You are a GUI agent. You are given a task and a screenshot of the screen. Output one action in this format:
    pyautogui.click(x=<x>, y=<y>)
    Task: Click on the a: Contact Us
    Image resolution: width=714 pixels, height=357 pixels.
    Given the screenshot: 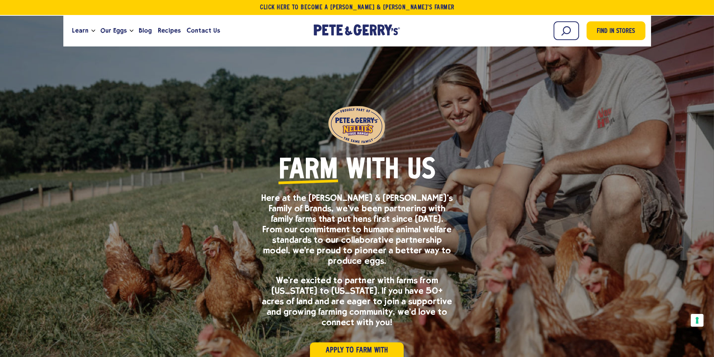 What is the action you would take?
    pyautogui.click(x=203, y=31)
    